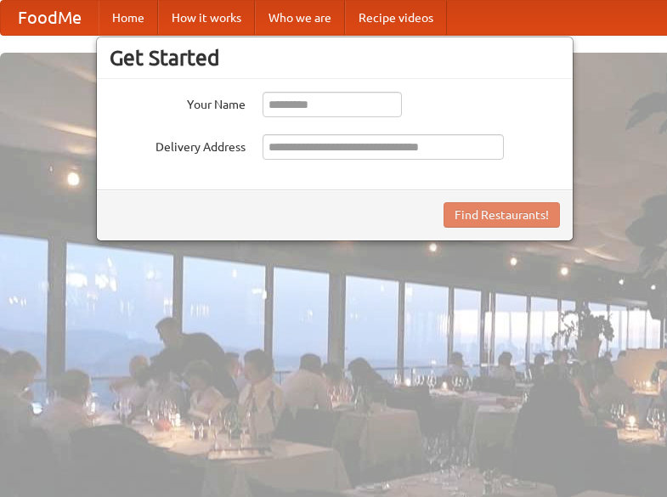  I want to click on a: Who we are, so click(300, 18).